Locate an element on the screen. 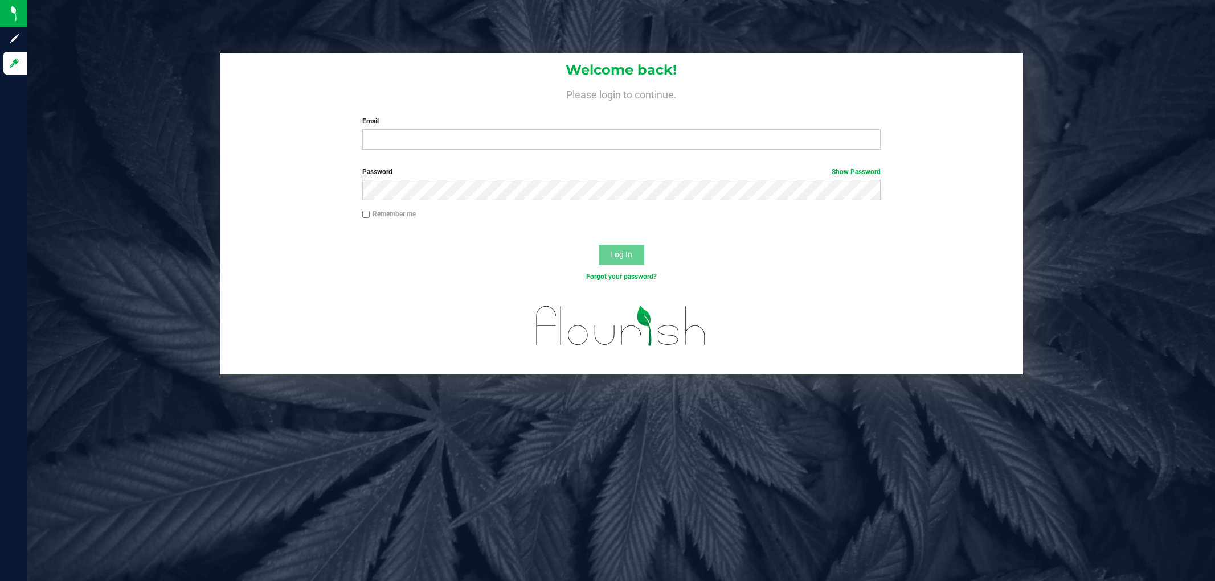  span: Log In is located at coordinates (621, 255).